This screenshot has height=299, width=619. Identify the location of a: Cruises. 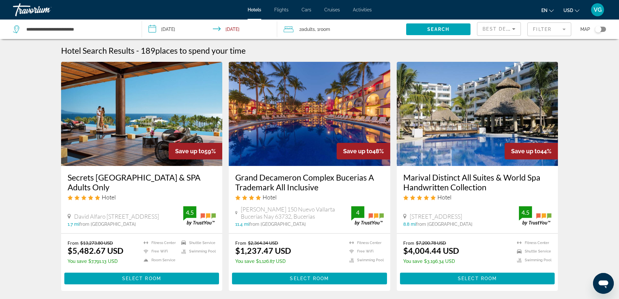
(332, 10).